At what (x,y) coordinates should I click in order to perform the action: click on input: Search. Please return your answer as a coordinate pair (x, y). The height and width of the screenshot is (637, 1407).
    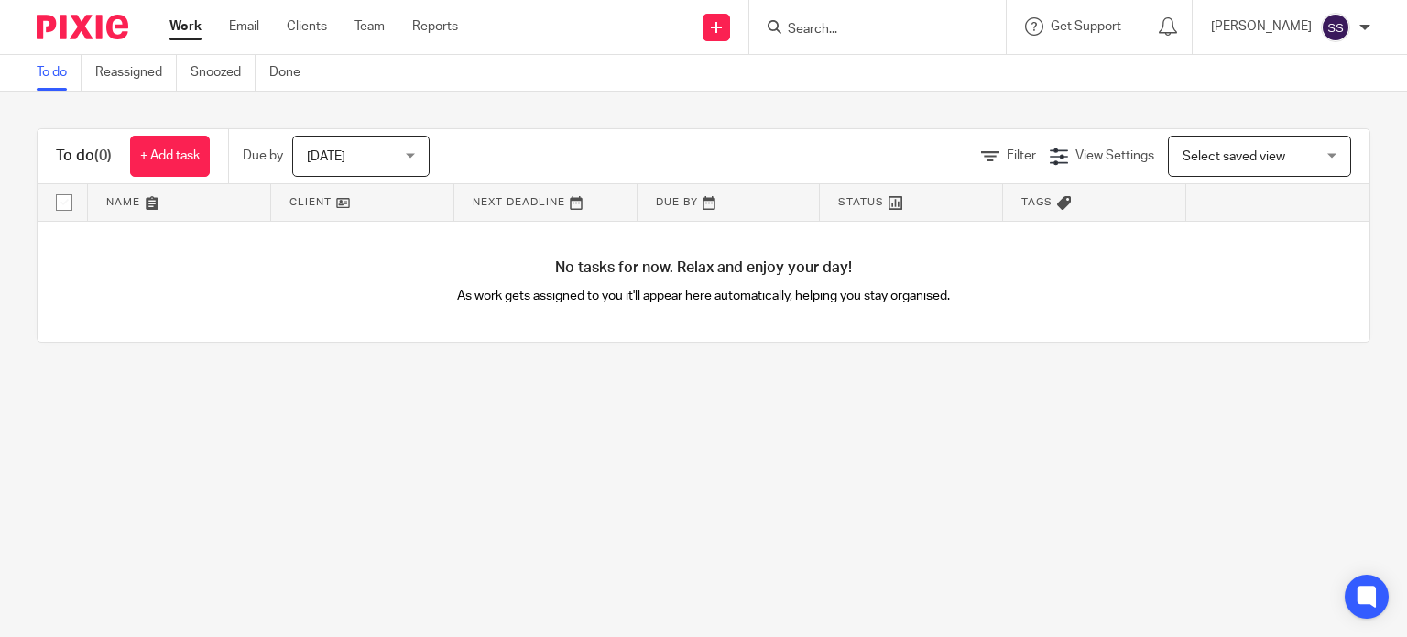
    Looking at the image, I should click on (868, 30).